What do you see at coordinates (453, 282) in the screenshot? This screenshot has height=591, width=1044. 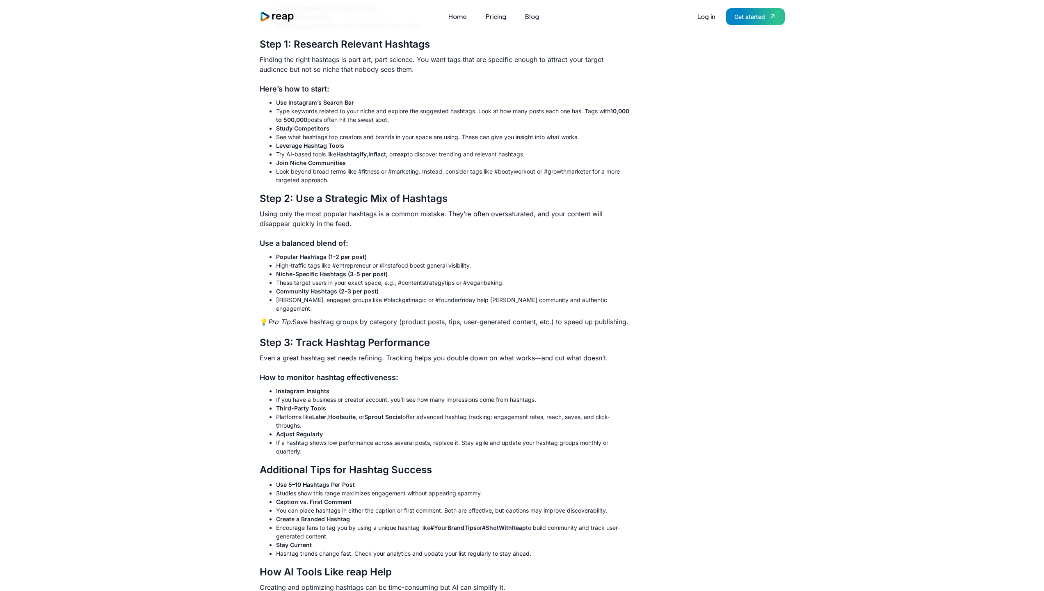 I see `li: These target users in your exact space, e.g., #contentstrategytips or #veganbaking.` at bounding box center [453, 282].